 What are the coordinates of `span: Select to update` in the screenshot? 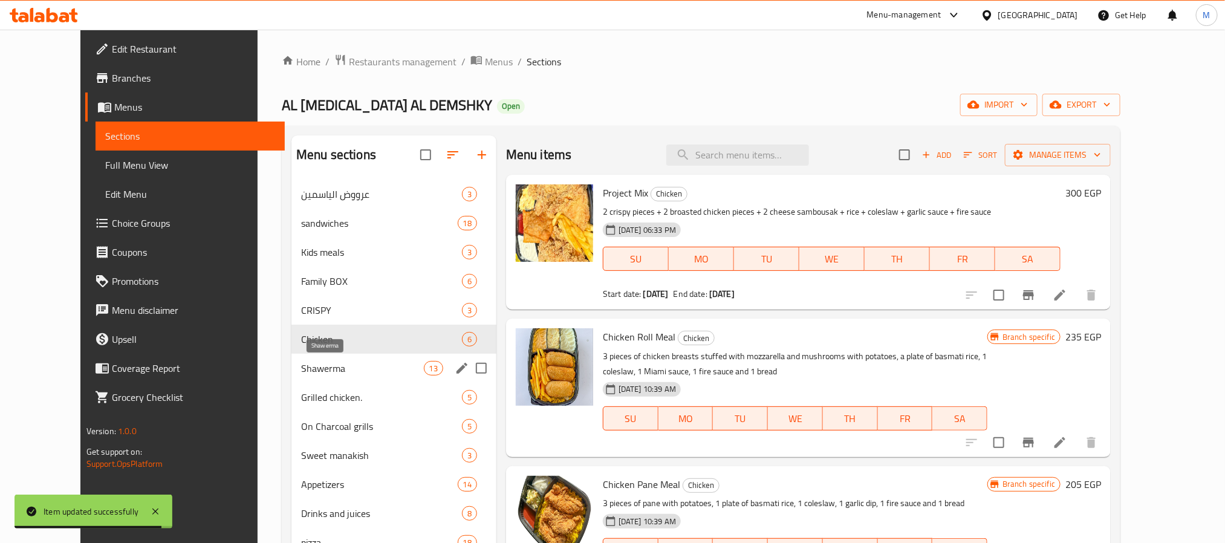 It's located at (999, 295).